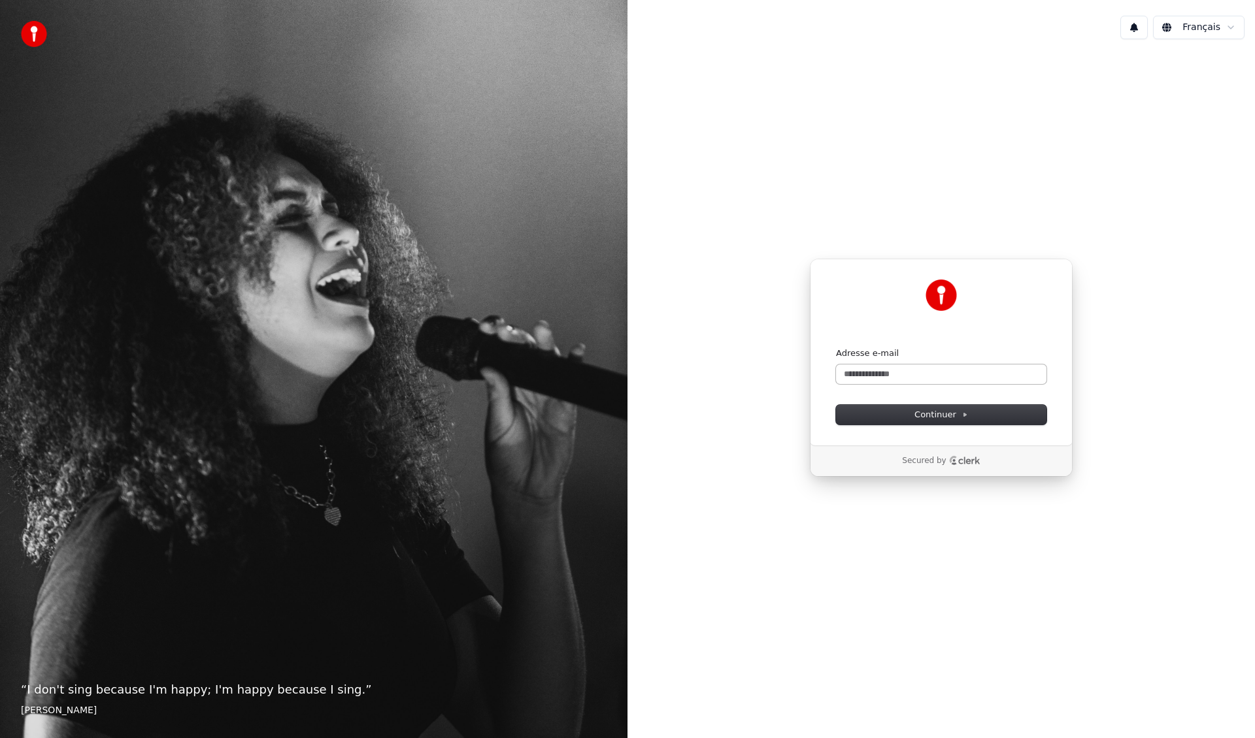 This screenshot has height=738, width=1255. What do you see at coordinates (941, 415) in the screenshot?
I see `button: Continuer` at bounding box center [941, 415].